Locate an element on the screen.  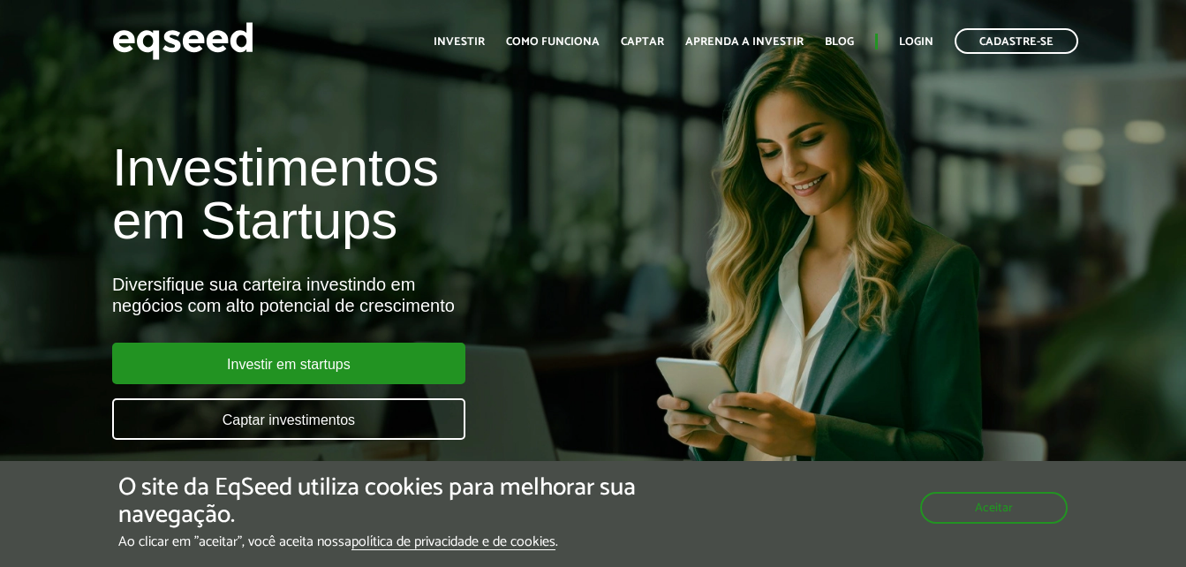
a: Captar is located at coordinates (642, 42).